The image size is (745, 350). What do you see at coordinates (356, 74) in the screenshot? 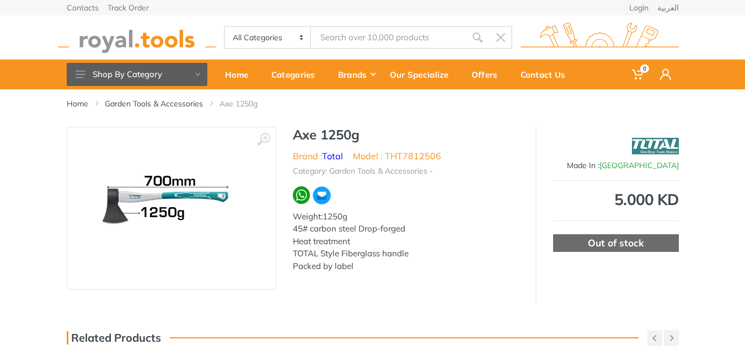
I see `div: Brands` at bounding box center [356, 74].